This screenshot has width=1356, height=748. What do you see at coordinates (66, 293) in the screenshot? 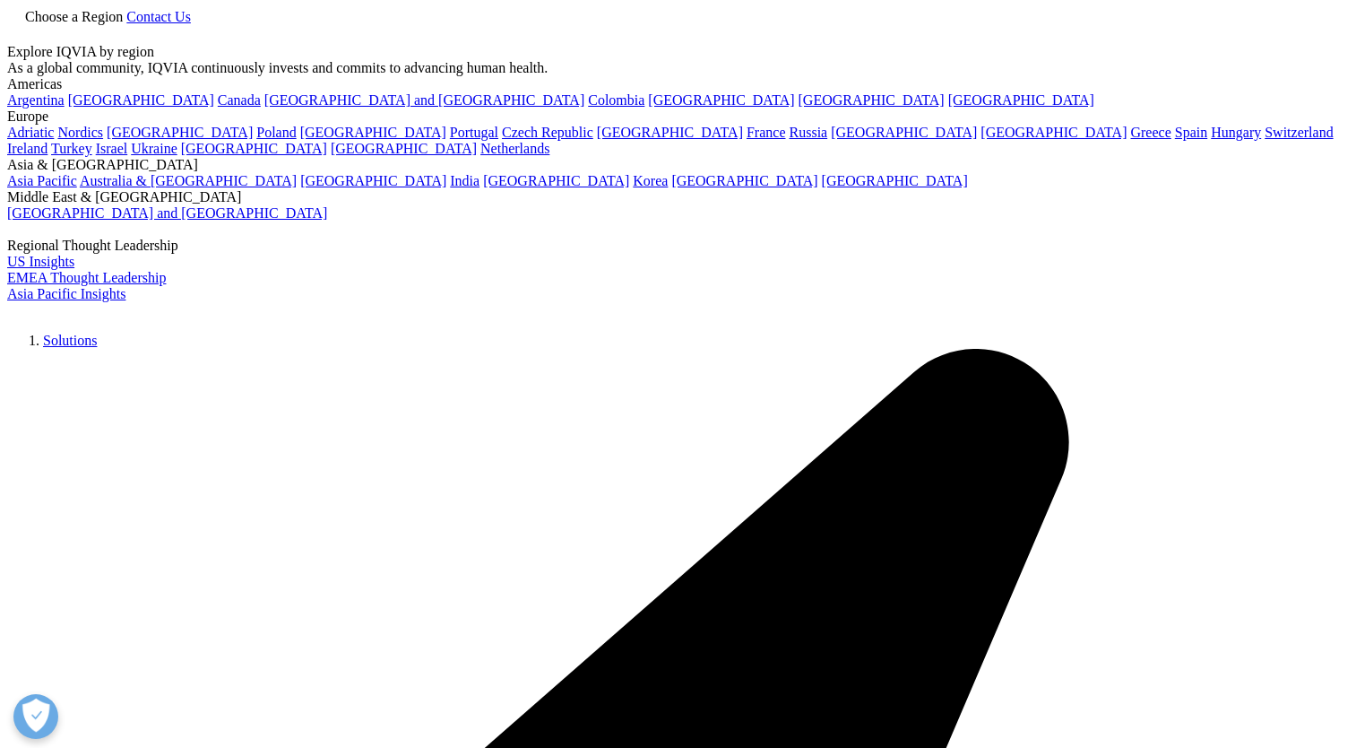
I see `span: Asia Pacific Insights` at bounding box center [66, 293].